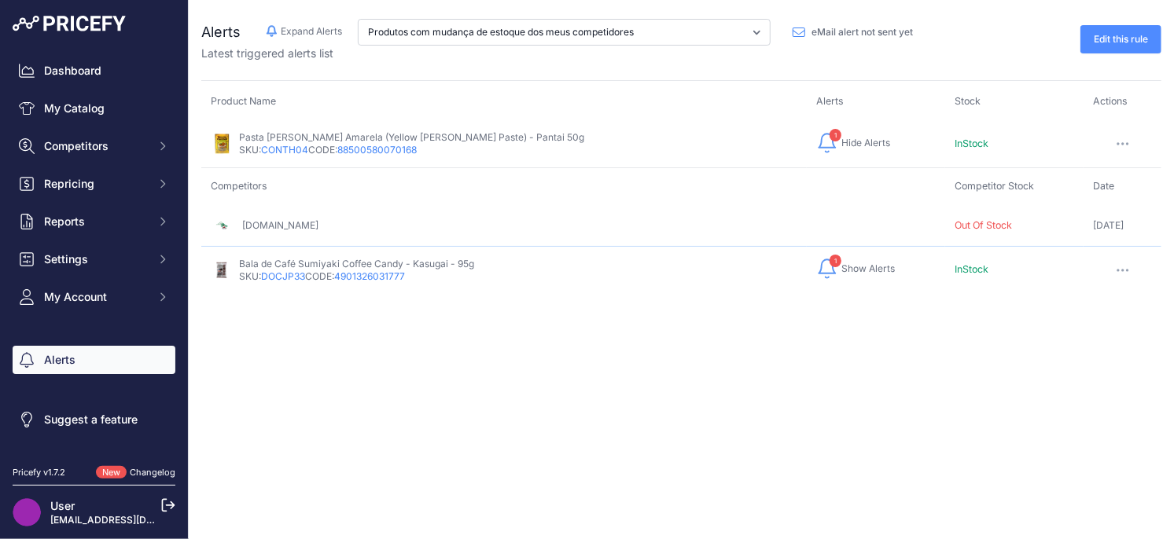 The width and height of the screenshot is (1174, 539). What do you see at coordinates (573, 186) in the screenshot?
I see `td: Competitors` at bounding box center [573, 186].